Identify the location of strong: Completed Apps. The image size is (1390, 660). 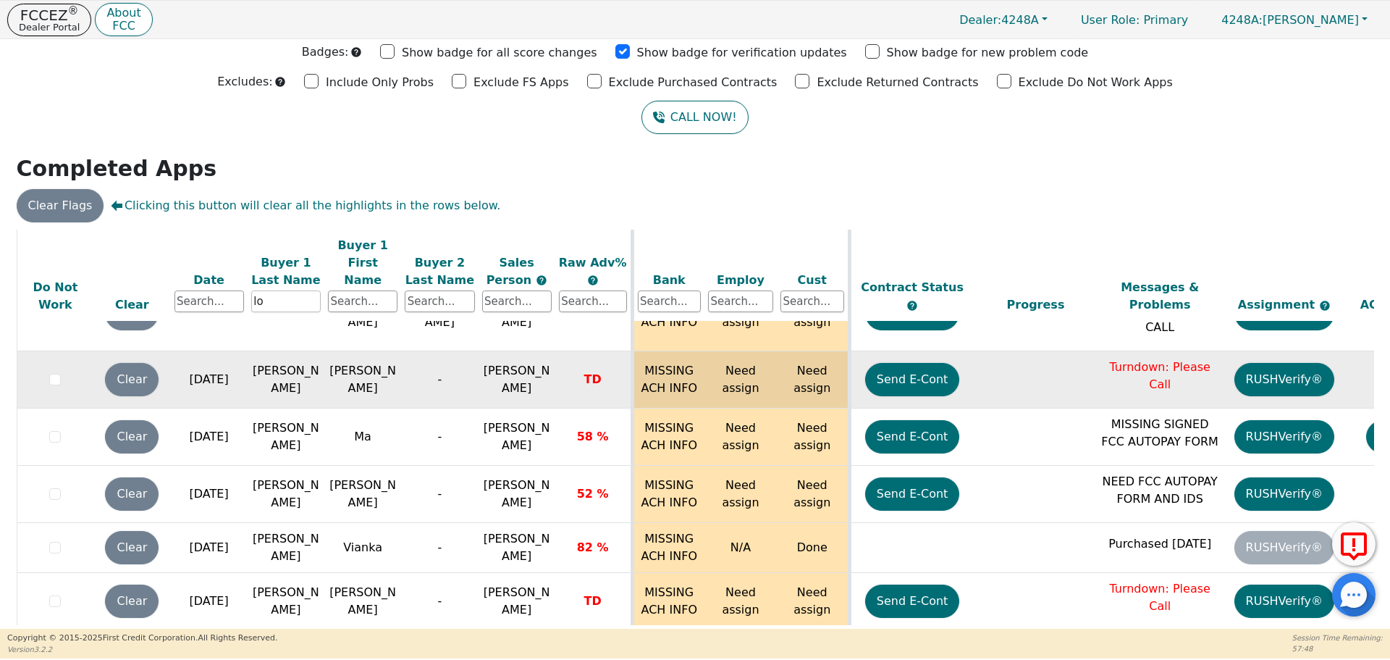
(117, 168).